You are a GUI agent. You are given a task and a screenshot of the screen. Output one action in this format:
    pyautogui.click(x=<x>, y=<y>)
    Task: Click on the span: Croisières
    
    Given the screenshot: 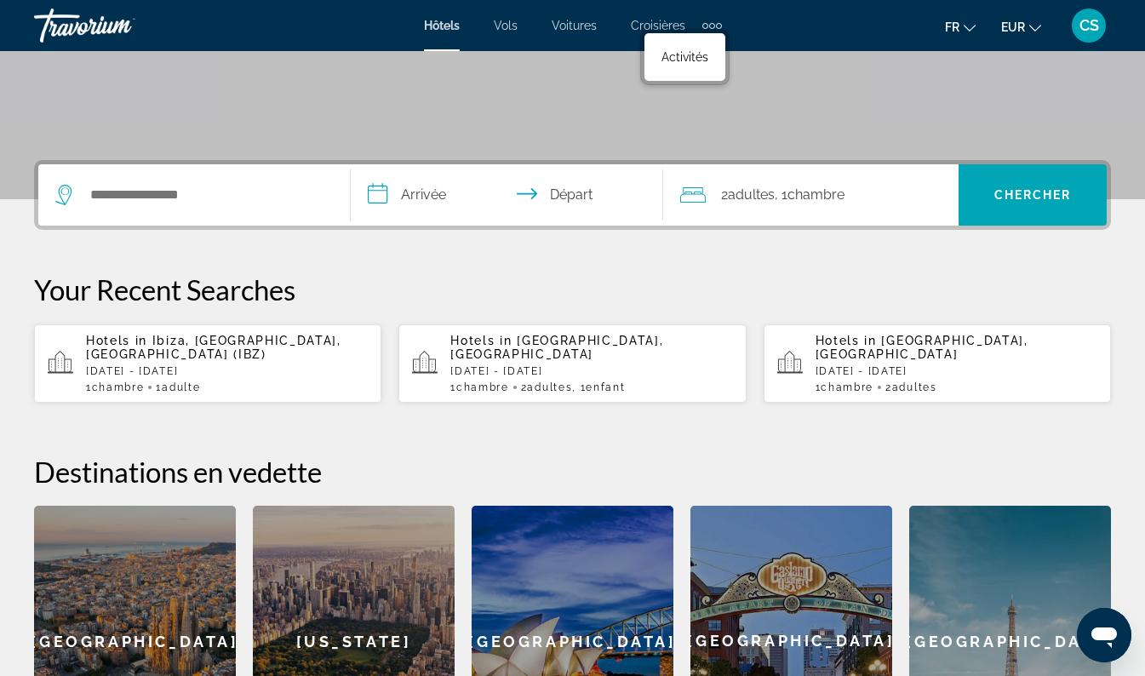 What is the action you would take?
    pyautogui.click(x=658, y=26)
    